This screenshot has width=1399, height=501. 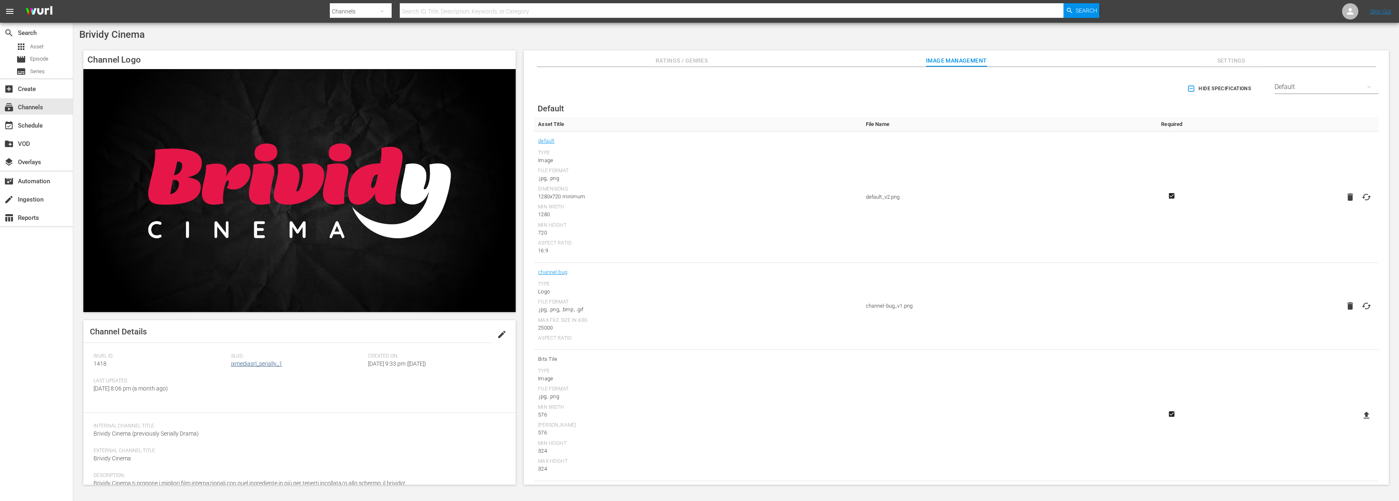 I want to click on div: 16:9, so click(x=697, y=251).